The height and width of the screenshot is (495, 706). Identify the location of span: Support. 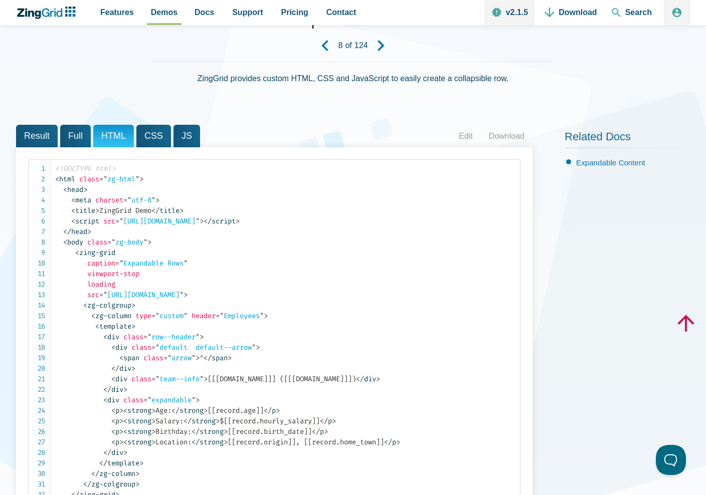
(247, 12).